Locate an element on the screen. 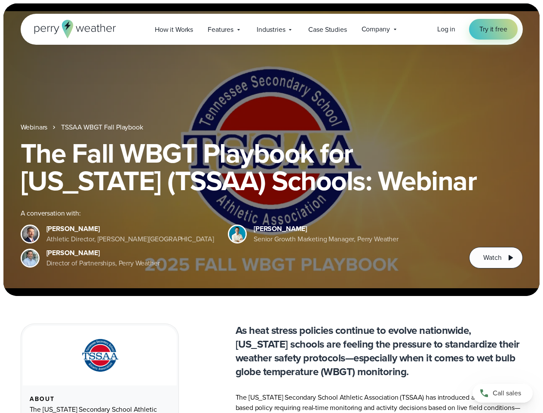 The image size is (543, 413). span: Watch is located at coordinates (492, 258).